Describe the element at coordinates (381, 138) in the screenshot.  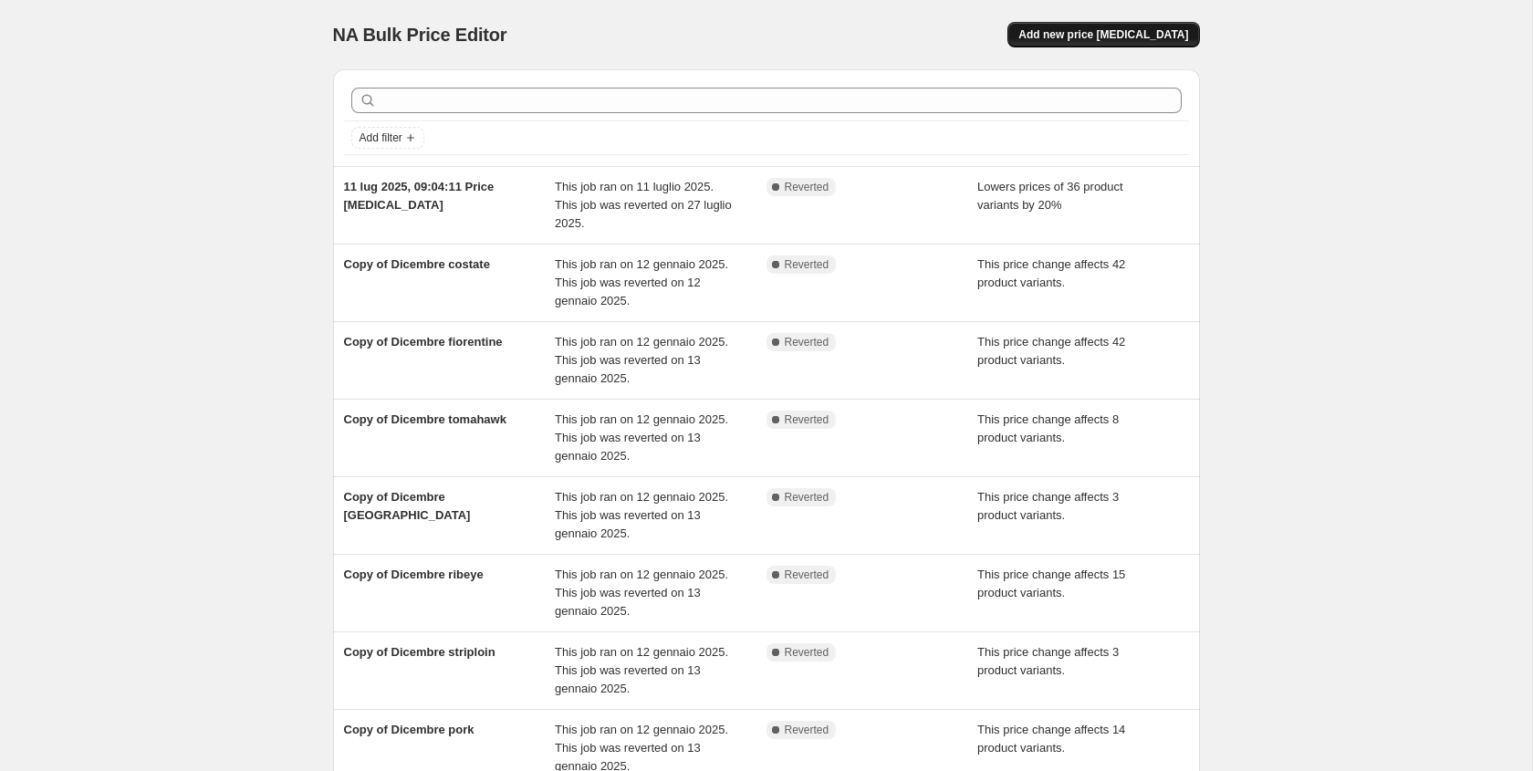
I see `span: Add filter` at that location.